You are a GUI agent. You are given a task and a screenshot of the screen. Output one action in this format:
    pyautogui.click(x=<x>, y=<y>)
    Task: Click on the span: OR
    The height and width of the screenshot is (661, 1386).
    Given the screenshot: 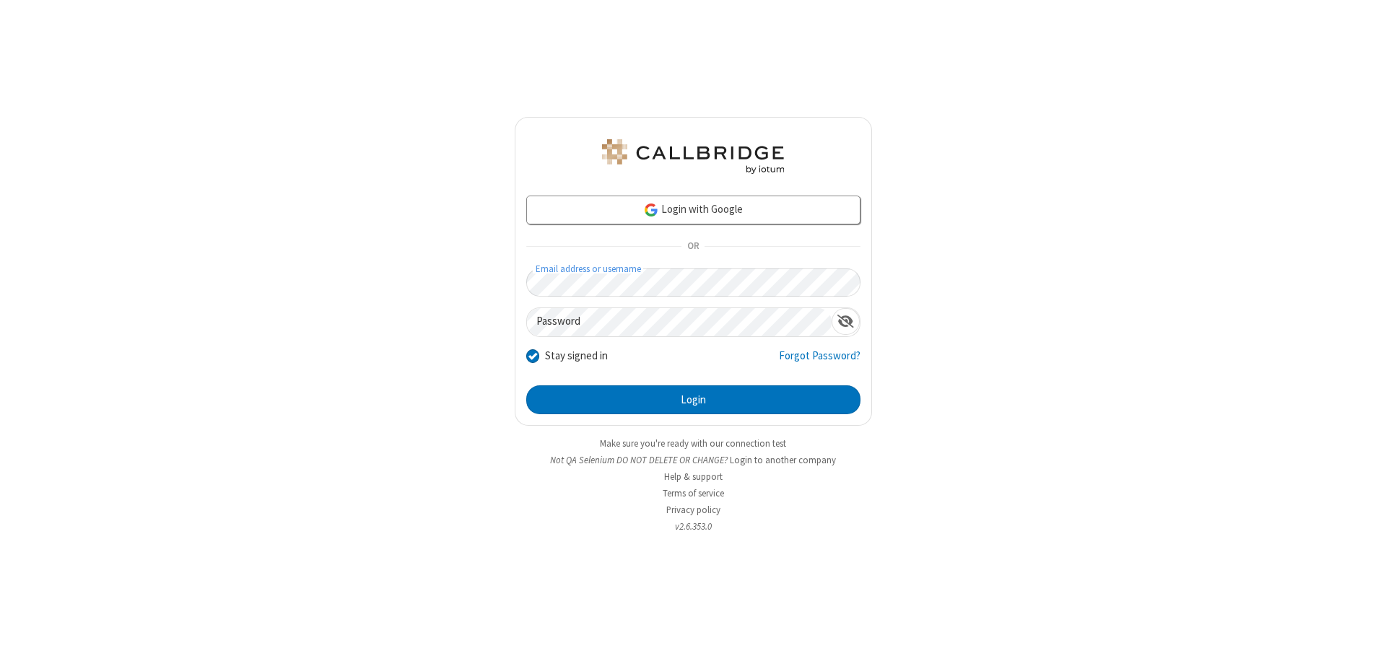 What is the action you would take?
    pyautogui.click(x=693, y=247)
    